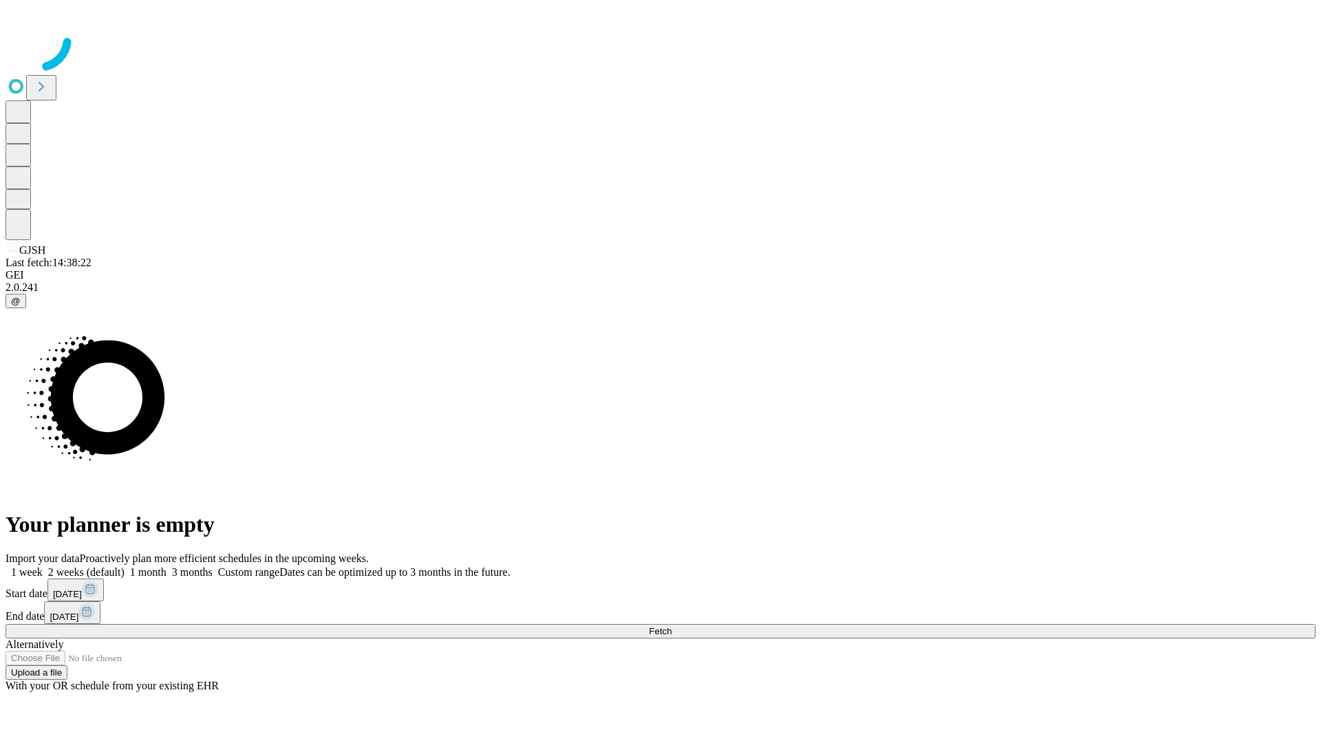 This screenshot has height=743, width=1321. I want to click on div: 2.0.241, so click(661, 288).